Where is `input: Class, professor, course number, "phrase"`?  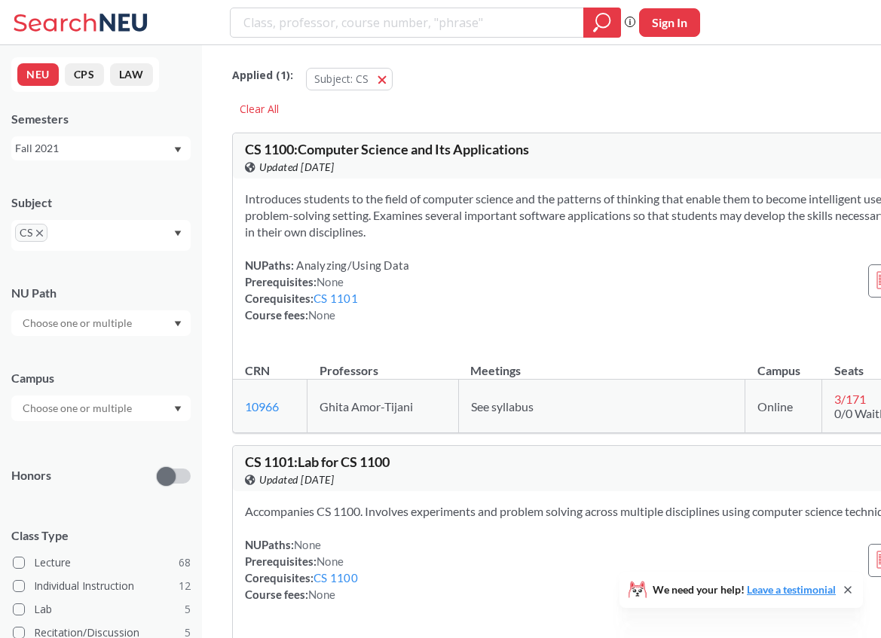
input: Class, professor, course number, "phrase" is located at coordinates (407, 23).